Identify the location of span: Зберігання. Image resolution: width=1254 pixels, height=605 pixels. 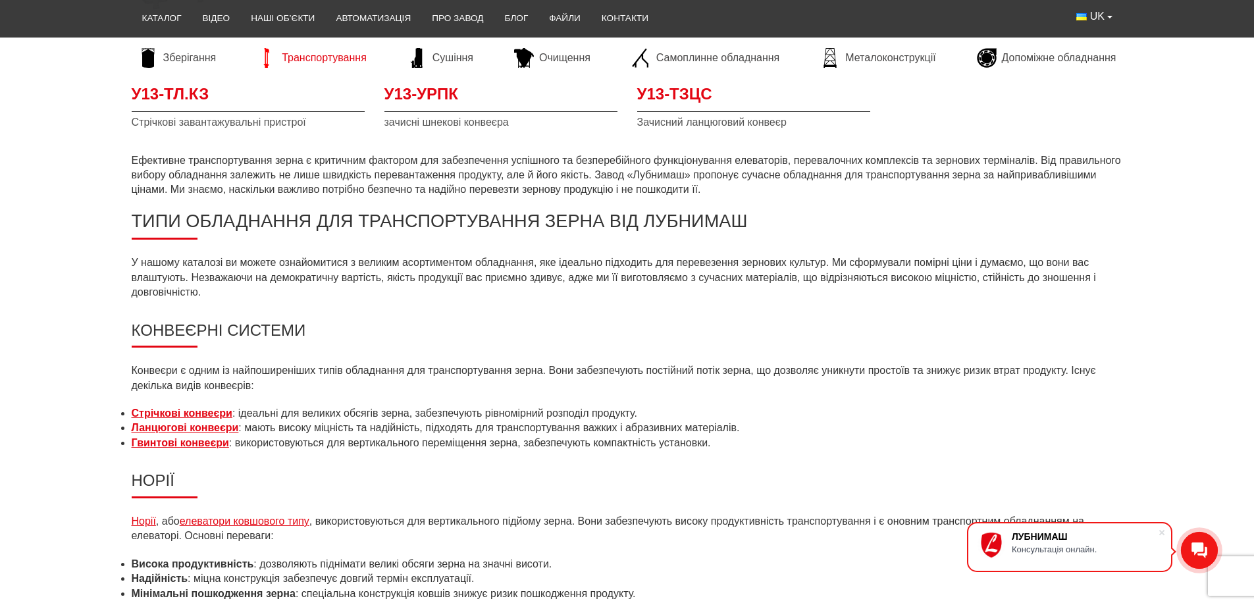
(190, 58).